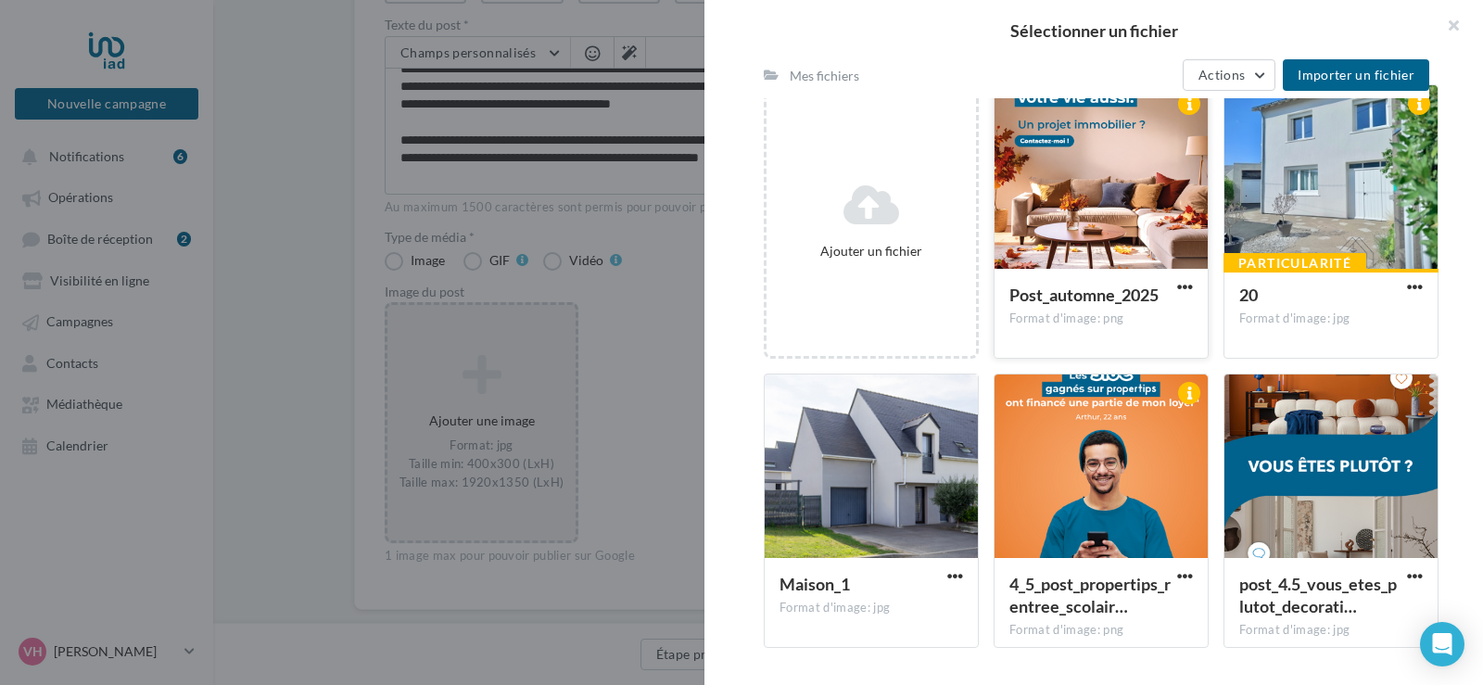  Describe the element at coordinates (1229, 75) in the screenshot. I see `button: Actions` at that location.